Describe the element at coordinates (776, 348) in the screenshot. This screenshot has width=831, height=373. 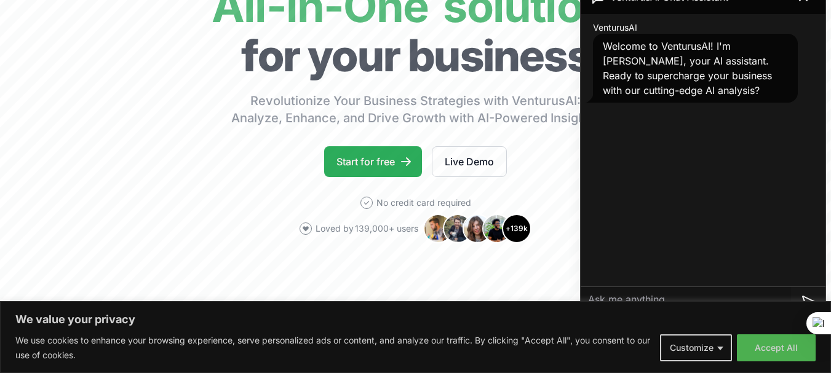
I see `button: Accept All` at that location.